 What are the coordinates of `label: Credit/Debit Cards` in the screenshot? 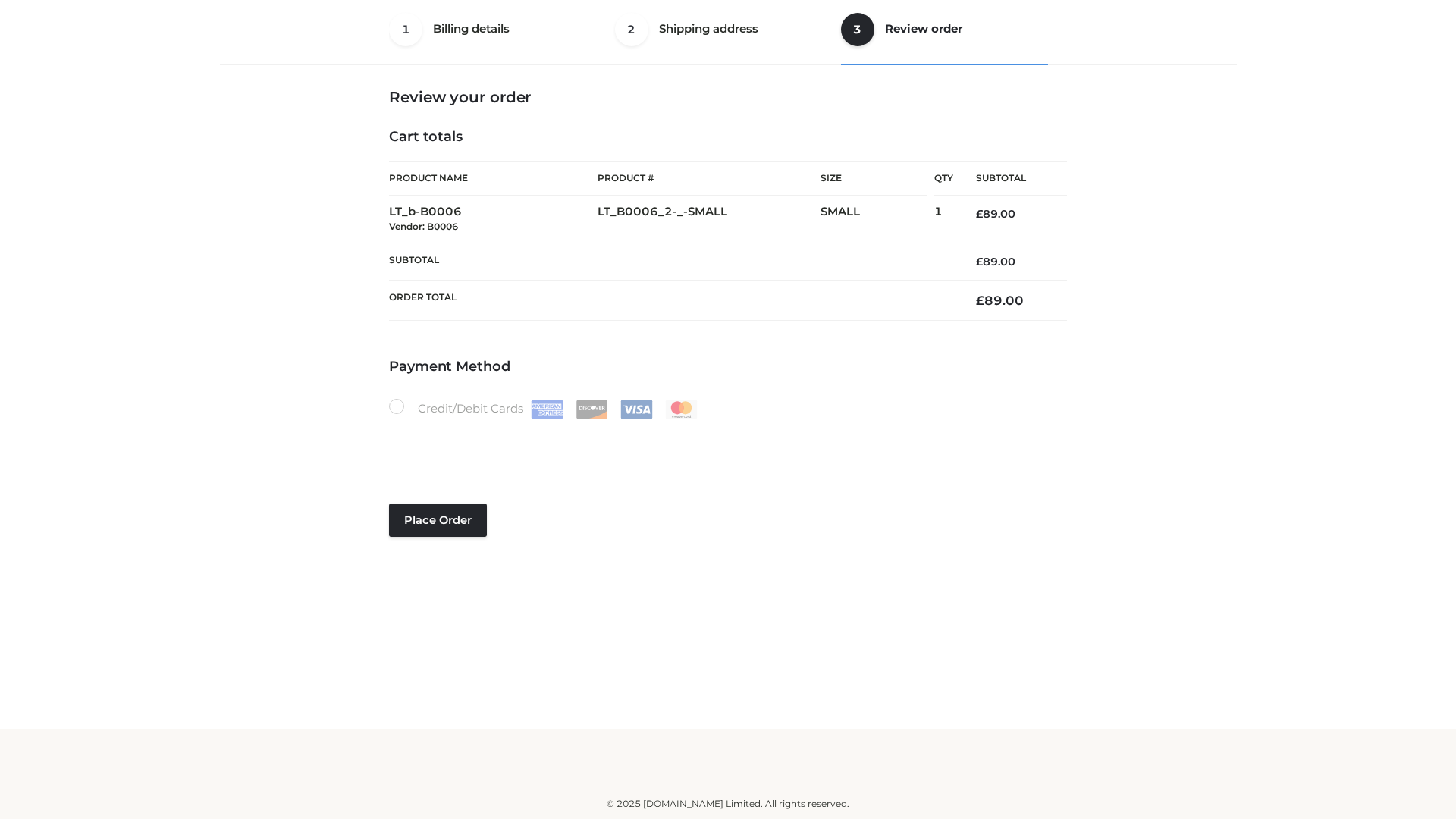 It's located at (543, 409).